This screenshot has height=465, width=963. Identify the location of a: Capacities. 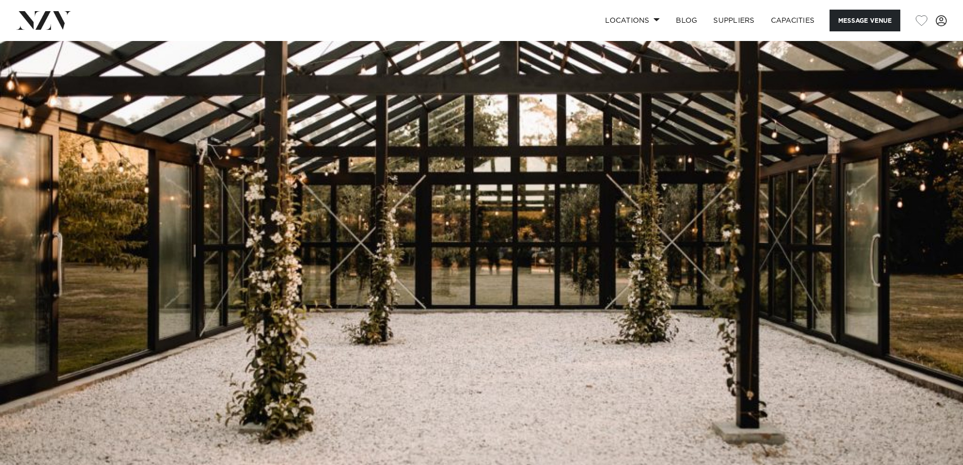
(793, 20).